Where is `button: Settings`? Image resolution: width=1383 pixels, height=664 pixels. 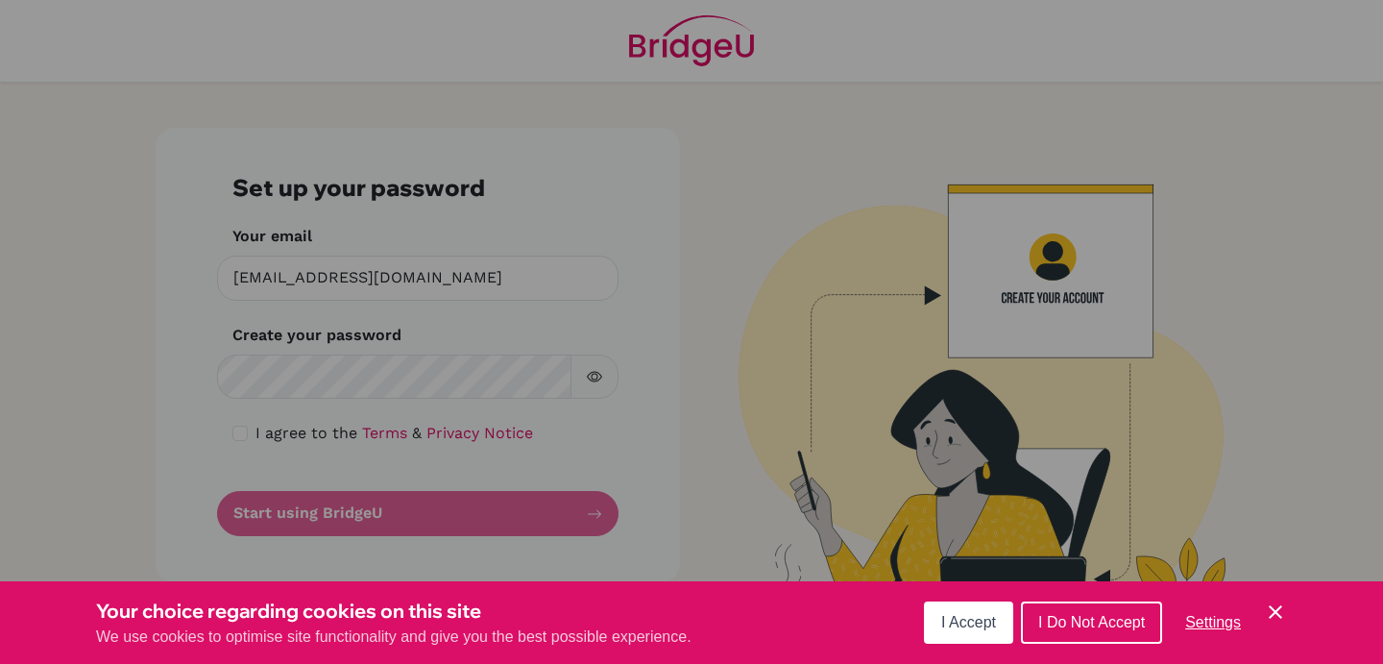
button: Settings is located at coordinates (1213, 622).